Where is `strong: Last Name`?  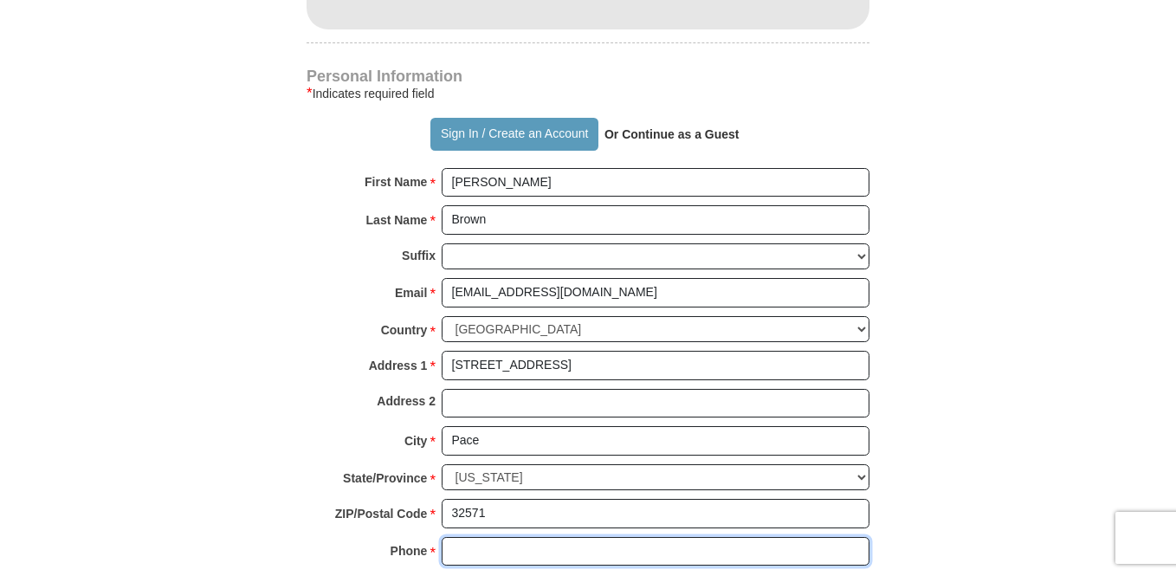 strong: Last Name is located at coordinates (397, 220).